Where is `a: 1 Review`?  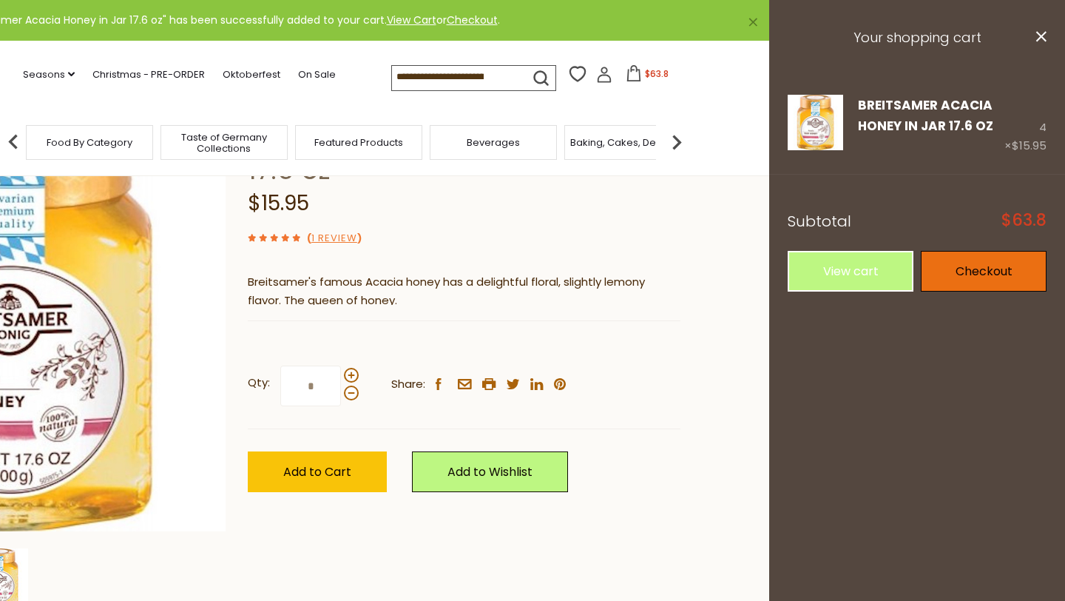
a: 1 Review is located at coordinates (334, 238).